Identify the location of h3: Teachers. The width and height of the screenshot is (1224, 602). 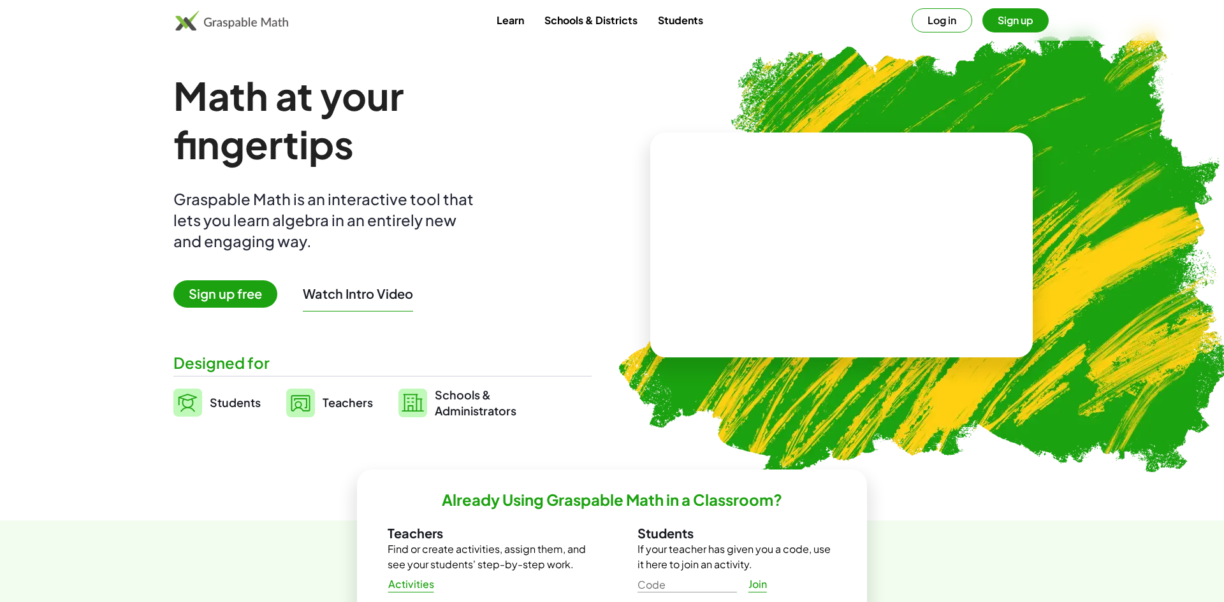
(487, 534).